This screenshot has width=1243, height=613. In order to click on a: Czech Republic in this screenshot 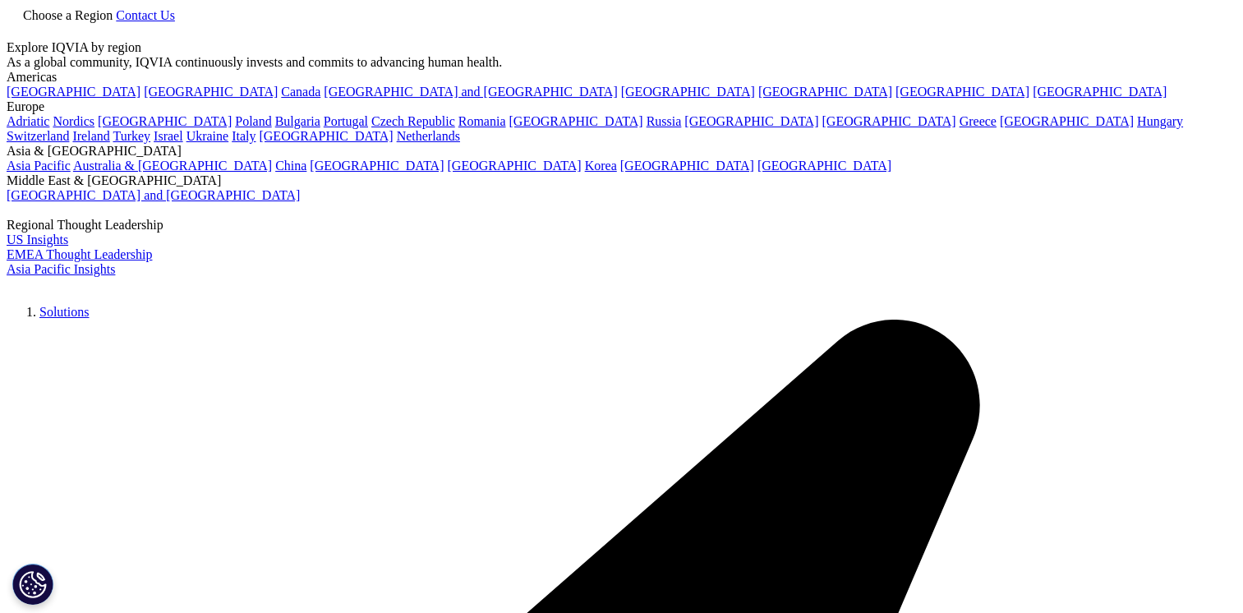, I will do `click(413, 121)`.